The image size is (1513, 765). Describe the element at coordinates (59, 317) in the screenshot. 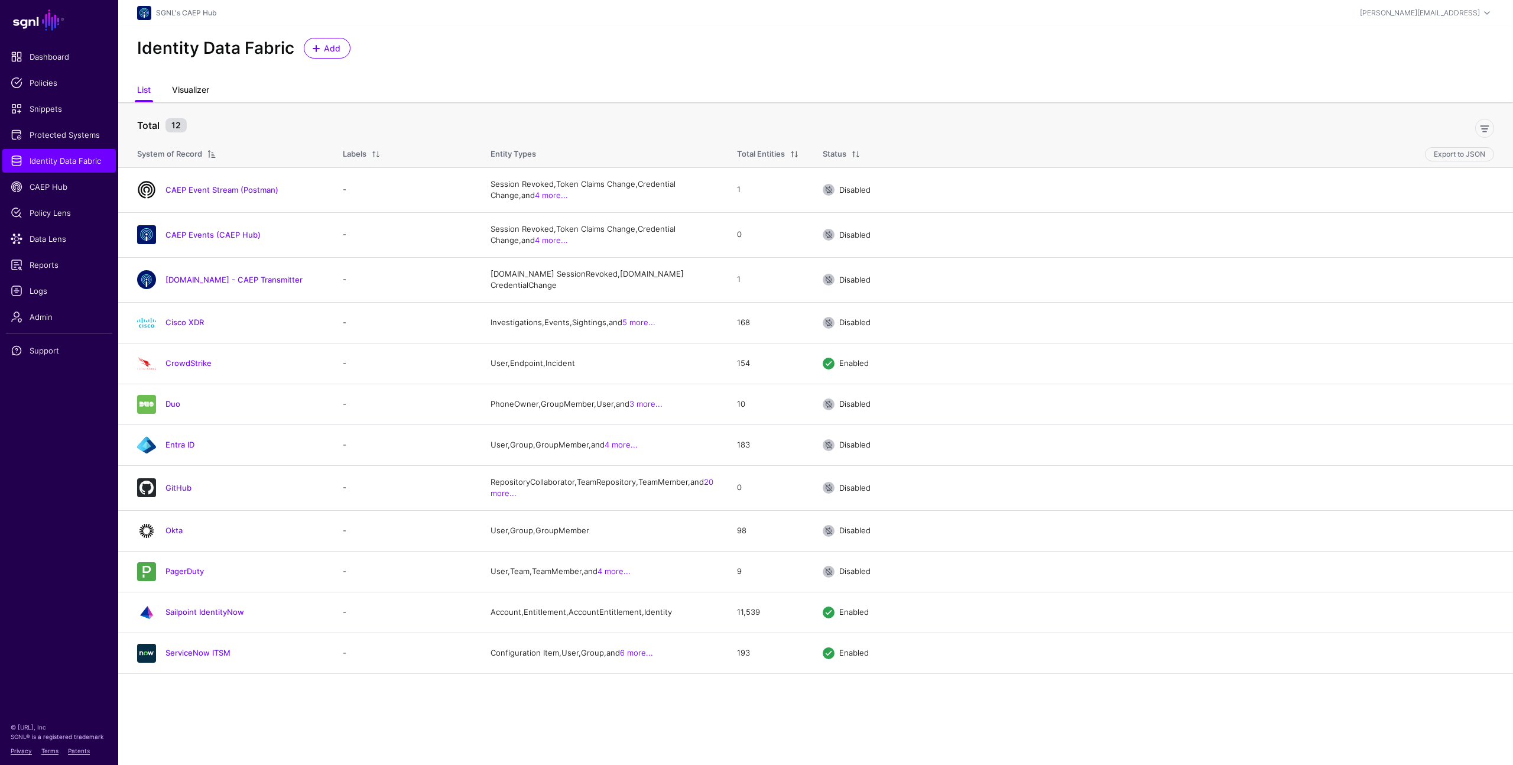

I see `a: Admin` at that location.